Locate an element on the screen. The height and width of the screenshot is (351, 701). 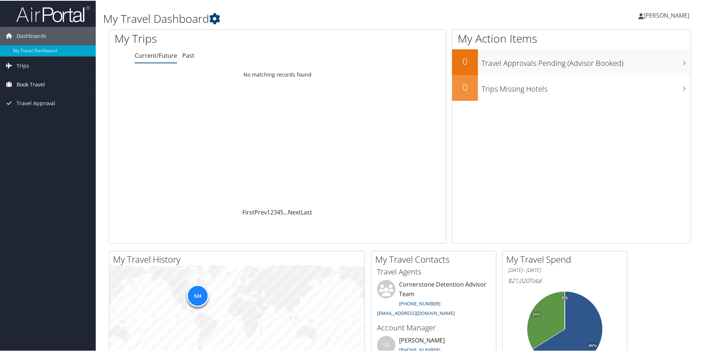
div: 524 is located at coordinates (197, 295).